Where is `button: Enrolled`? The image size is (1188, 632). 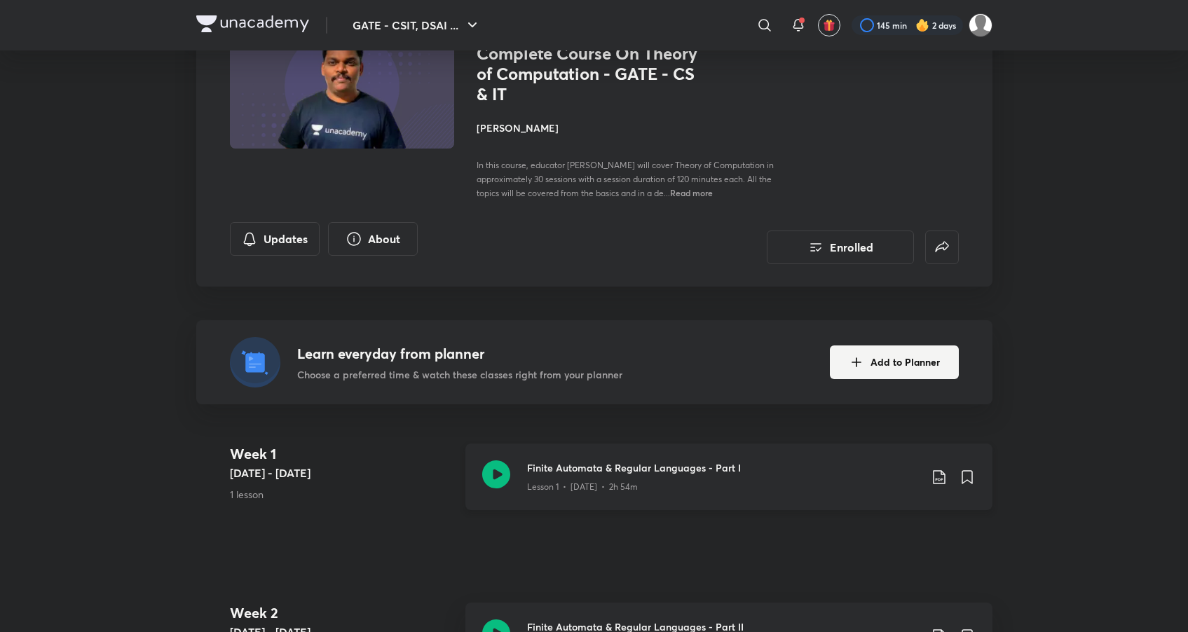 button: Enrolled is located at coordinates (841, 247).